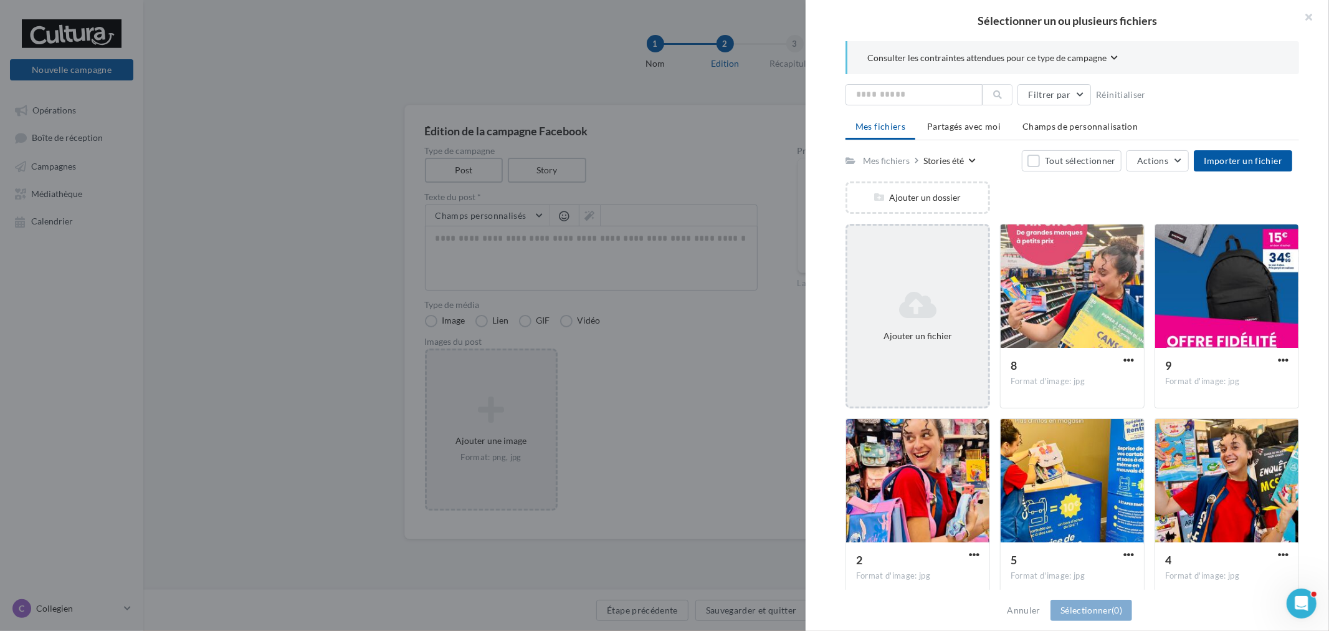 The height and width of the screenshot is (631, 1329). What do you see at coordinates (964, 126) in the screenshot?
I see `span: Partagés avec moi` at bounding box center [964, 126].